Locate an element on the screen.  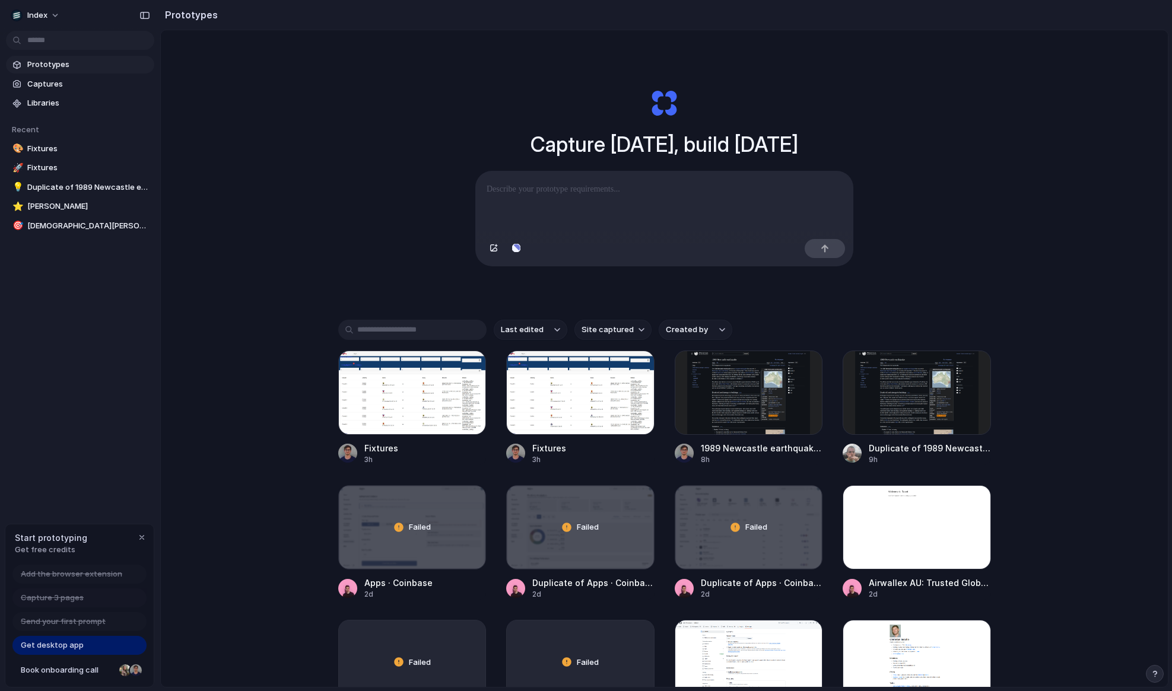
span: Book onboarding call is located at coordinates (68, 671).